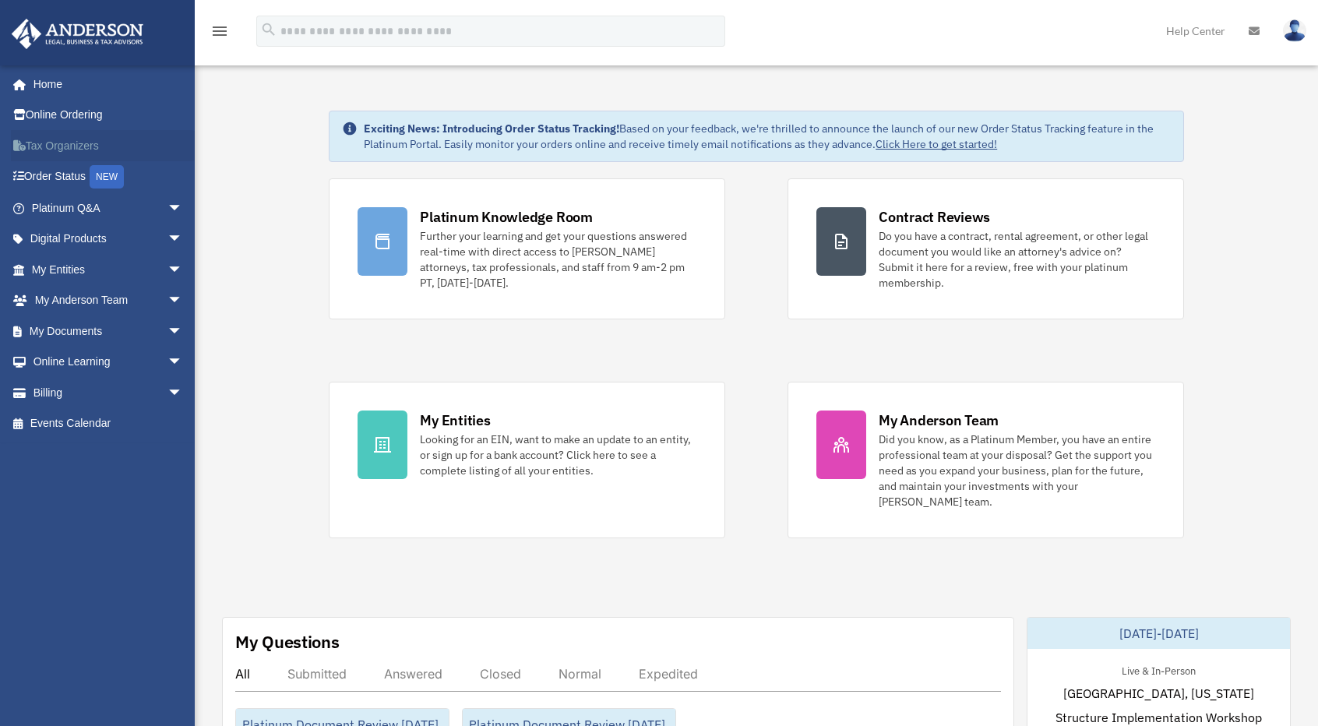  I want to click on a: Platinum Q&Aarrow_drop_down, so click(108, 208).